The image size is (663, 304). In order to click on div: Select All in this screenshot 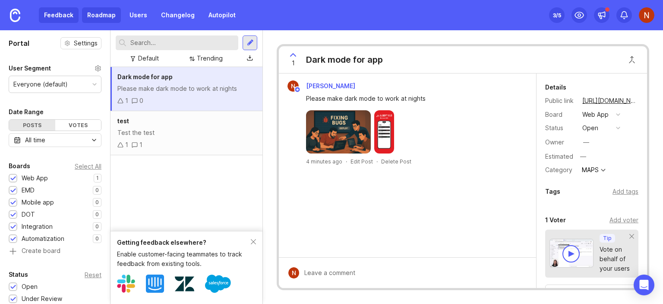, I will do `click(88, 166)`.